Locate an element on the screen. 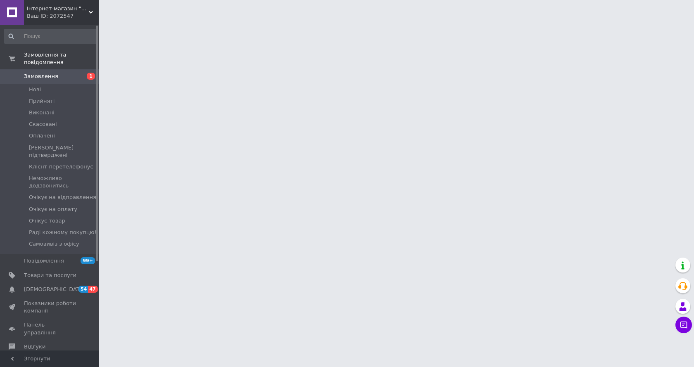  span: Неможливо додзвонитись is located at coordinates (63, 182).